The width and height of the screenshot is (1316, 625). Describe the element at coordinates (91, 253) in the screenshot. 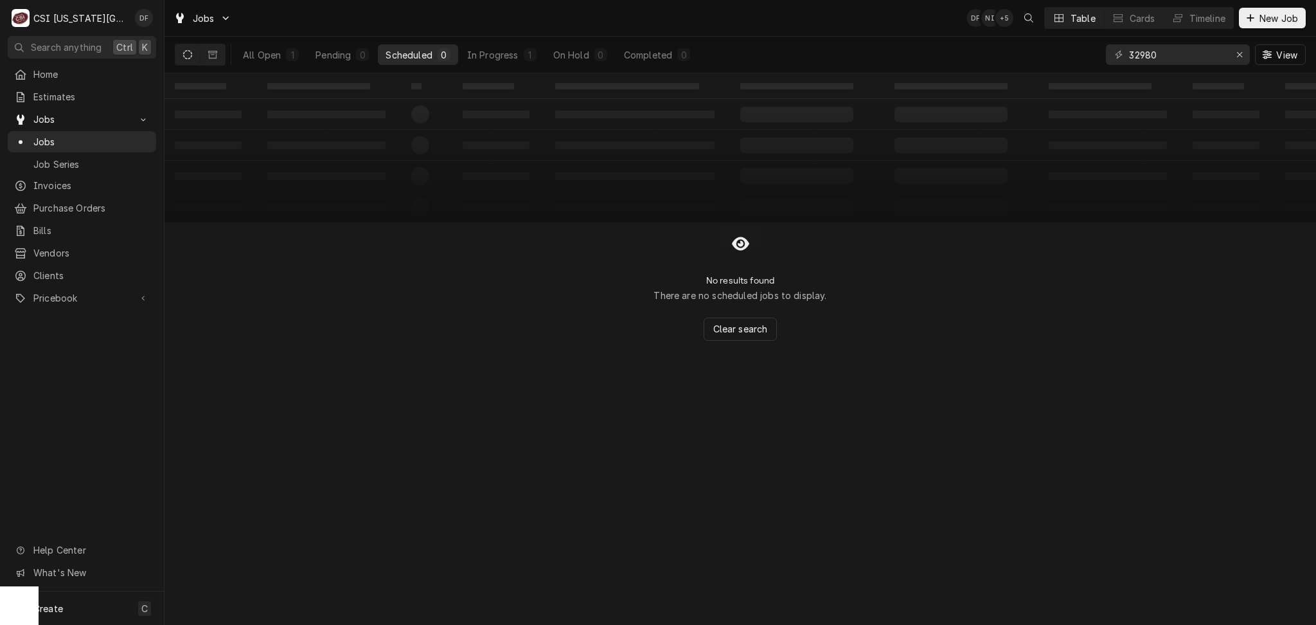

I see `span: Vendors` at that location.